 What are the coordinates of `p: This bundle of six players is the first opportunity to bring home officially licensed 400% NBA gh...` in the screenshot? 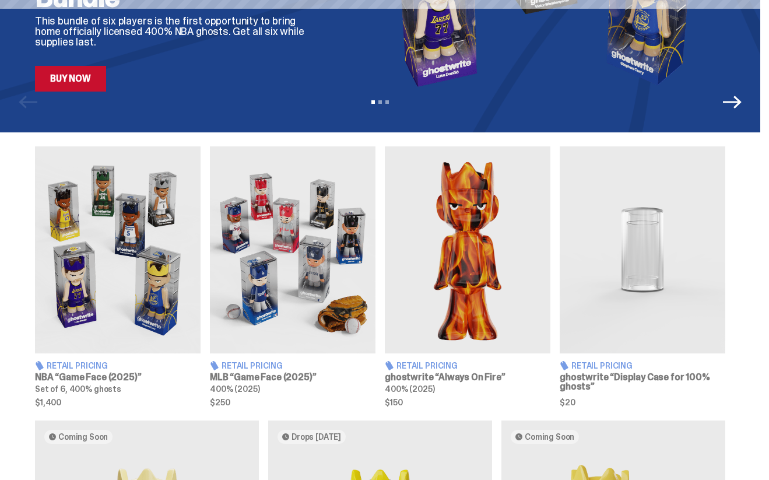 It's located at (175, 31).